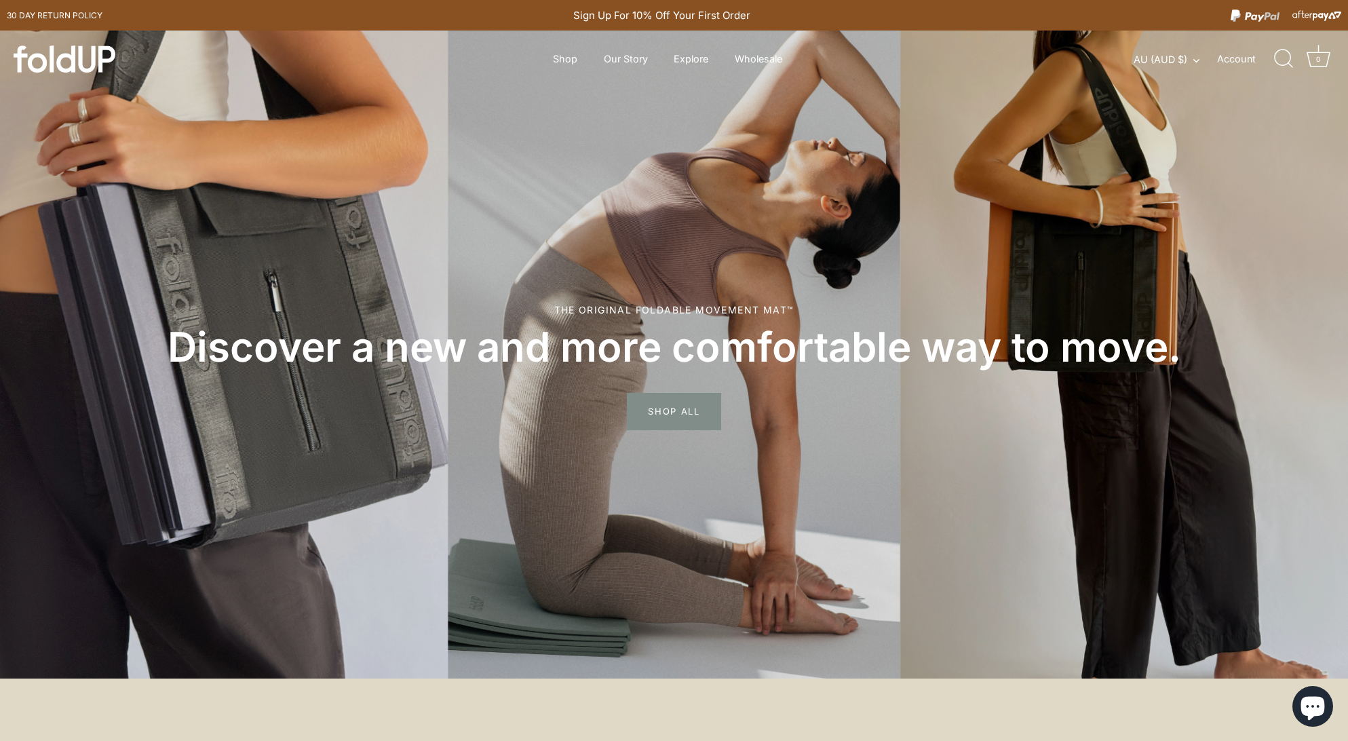  I want to click on a: Our Story, so click(626, 59).